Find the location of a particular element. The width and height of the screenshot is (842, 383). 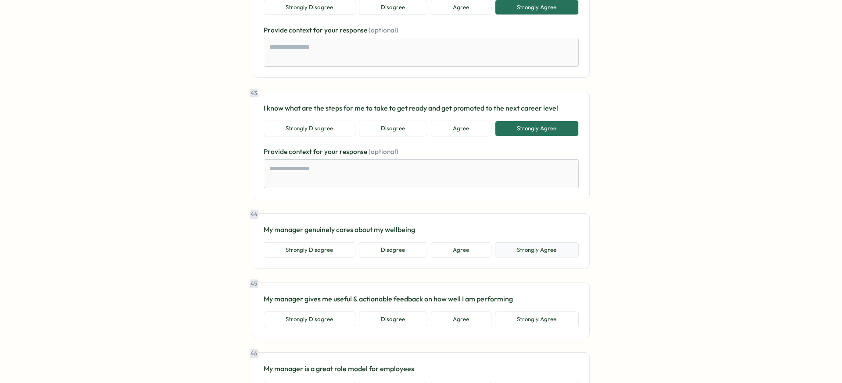

p: My manager genuinely cares about my wellbeing is located at coordinates (421, 230).